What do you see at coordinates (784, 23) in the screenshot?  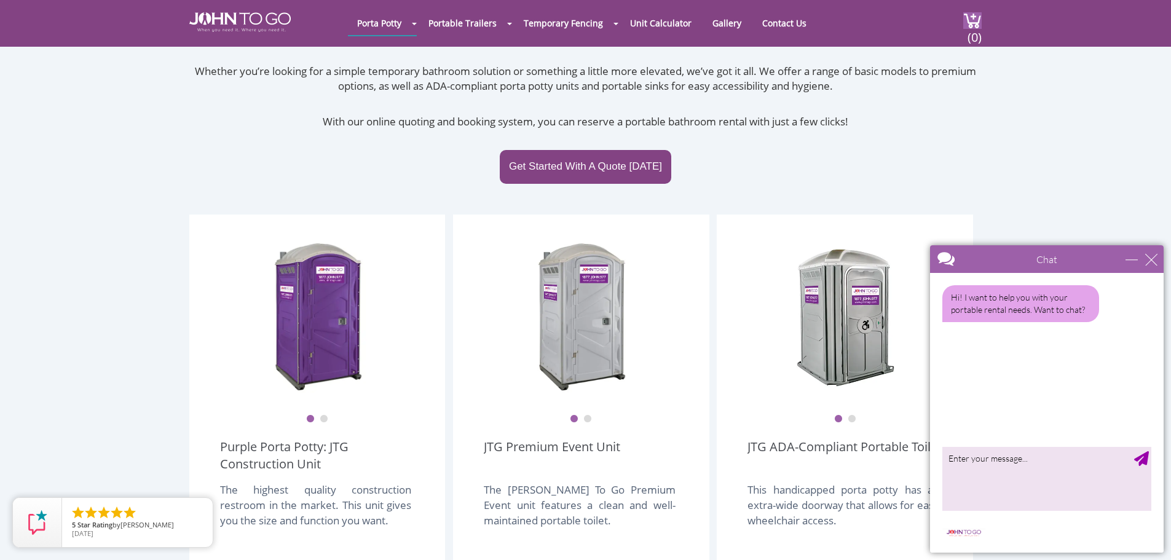 I see `a: Contact Us` at bounding box center [784, 23].